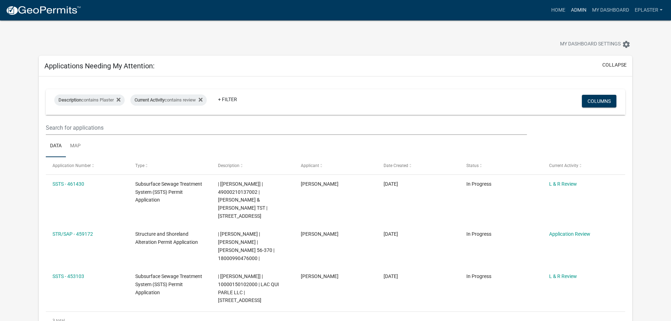  I want to click on h5: Applications Needing My Attention:, so click(99, 66).